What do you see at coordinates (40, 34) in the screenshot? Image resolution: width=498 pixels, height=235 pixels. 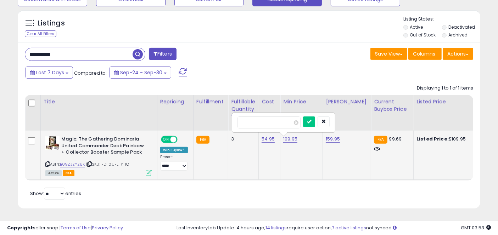 I see `div: Clear All Filters` at bounding box center [40, 34].